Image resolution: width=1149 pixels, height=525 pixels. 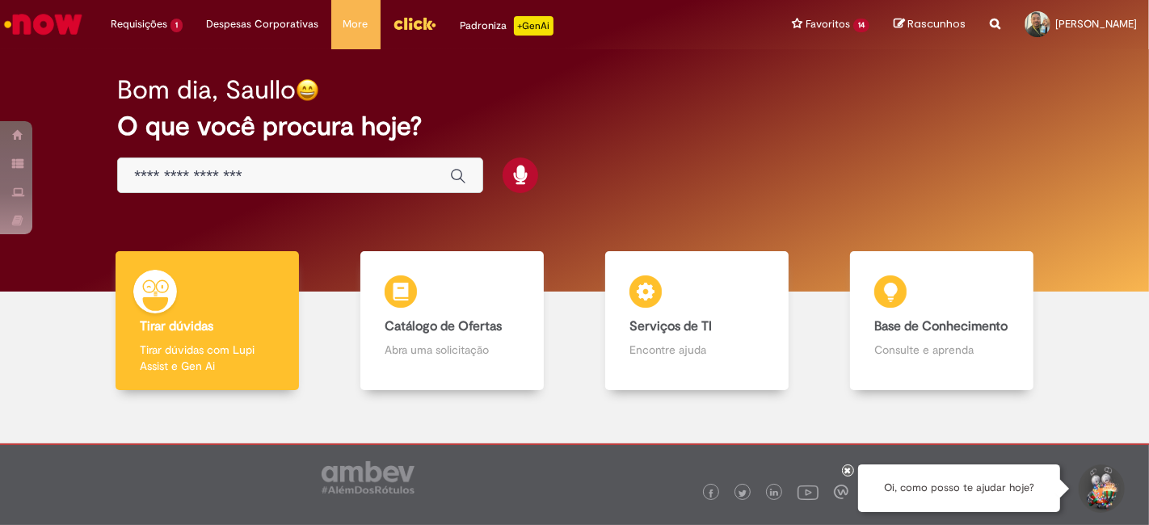 What do you see at coordinates (711, 494) in the screenshot?
I see `img: logo_footer_facebook.png` at bounding box center [711, 494].